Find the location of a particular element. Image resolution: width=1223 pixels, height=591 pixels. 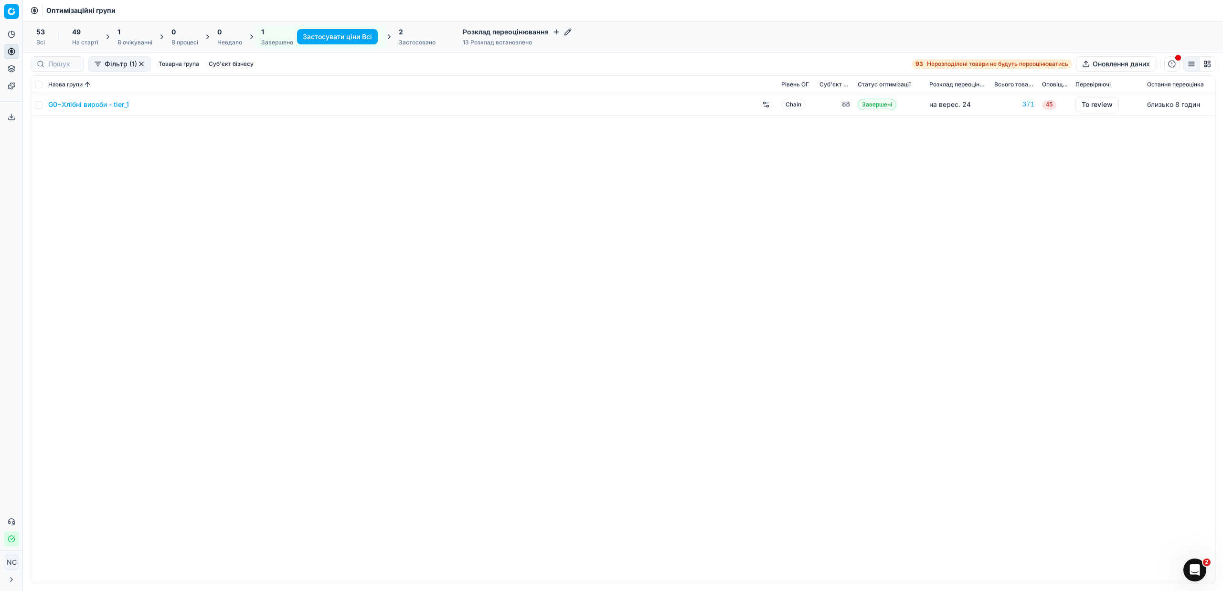

span: Перевіряючі is located at coordinates (1093, 85).